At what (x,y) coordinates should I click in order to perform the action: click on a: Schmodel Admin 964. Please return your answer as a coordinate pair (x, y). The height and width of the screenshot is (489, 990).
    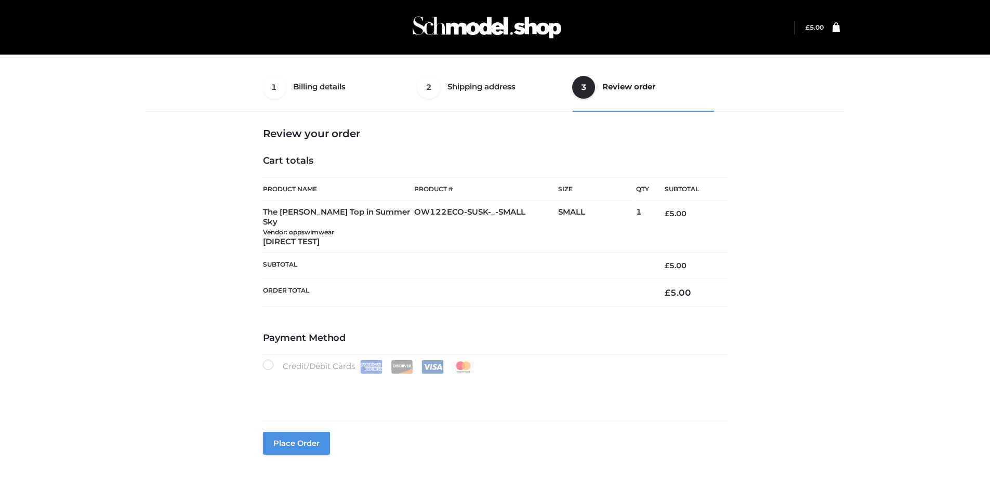
    Looking at the image, I should click on (487, 27).